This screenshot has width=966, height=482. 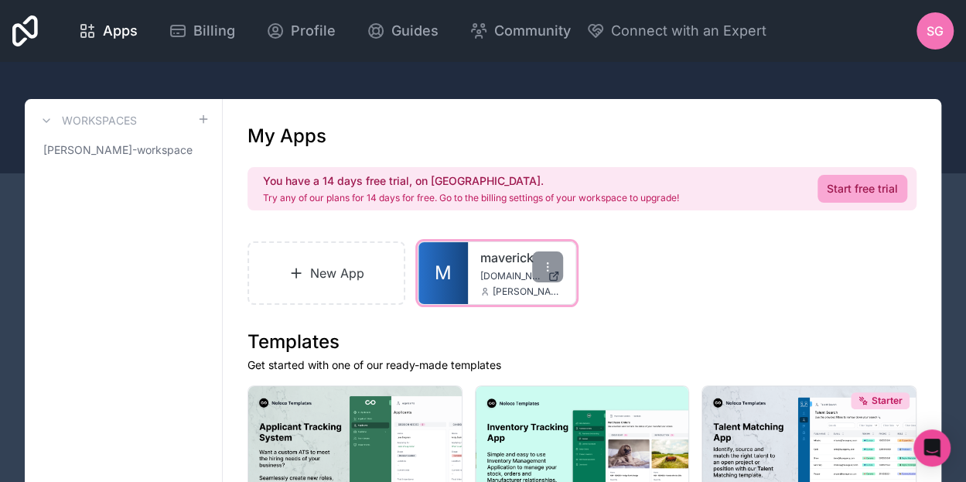 What do you see at coordinates (471, 198) in the screenshot?
I see `p: Try any of our plans for 14 days for free. Go to the billing settings of your workspace to upgrade!` at bounding box center [471, 198].